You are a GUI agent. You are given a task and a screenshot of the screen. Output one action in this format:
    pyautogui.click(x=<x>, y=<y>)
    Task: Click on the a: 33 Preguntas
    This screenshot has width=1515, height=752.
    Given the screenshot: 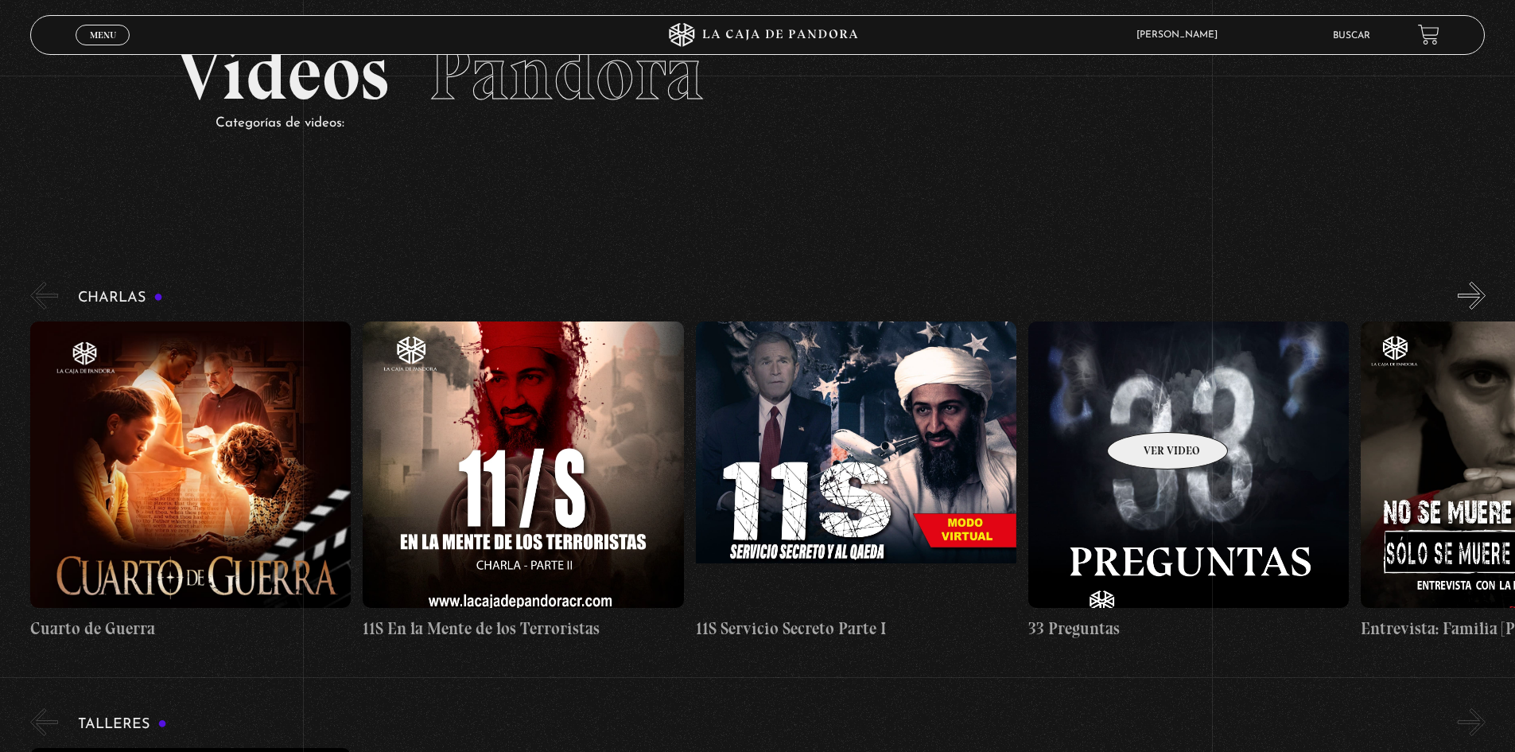 What is the action you would take?
    pyautogui.click(x=1188, y=481)
    